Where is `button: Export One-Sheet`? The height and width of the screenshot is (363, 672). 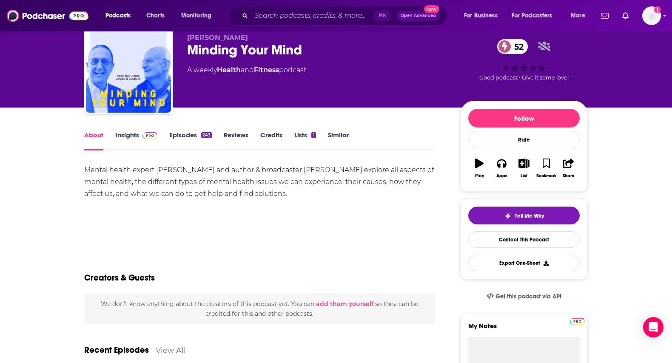
button: Export One-Sheet is located at coordinates (524, 263).